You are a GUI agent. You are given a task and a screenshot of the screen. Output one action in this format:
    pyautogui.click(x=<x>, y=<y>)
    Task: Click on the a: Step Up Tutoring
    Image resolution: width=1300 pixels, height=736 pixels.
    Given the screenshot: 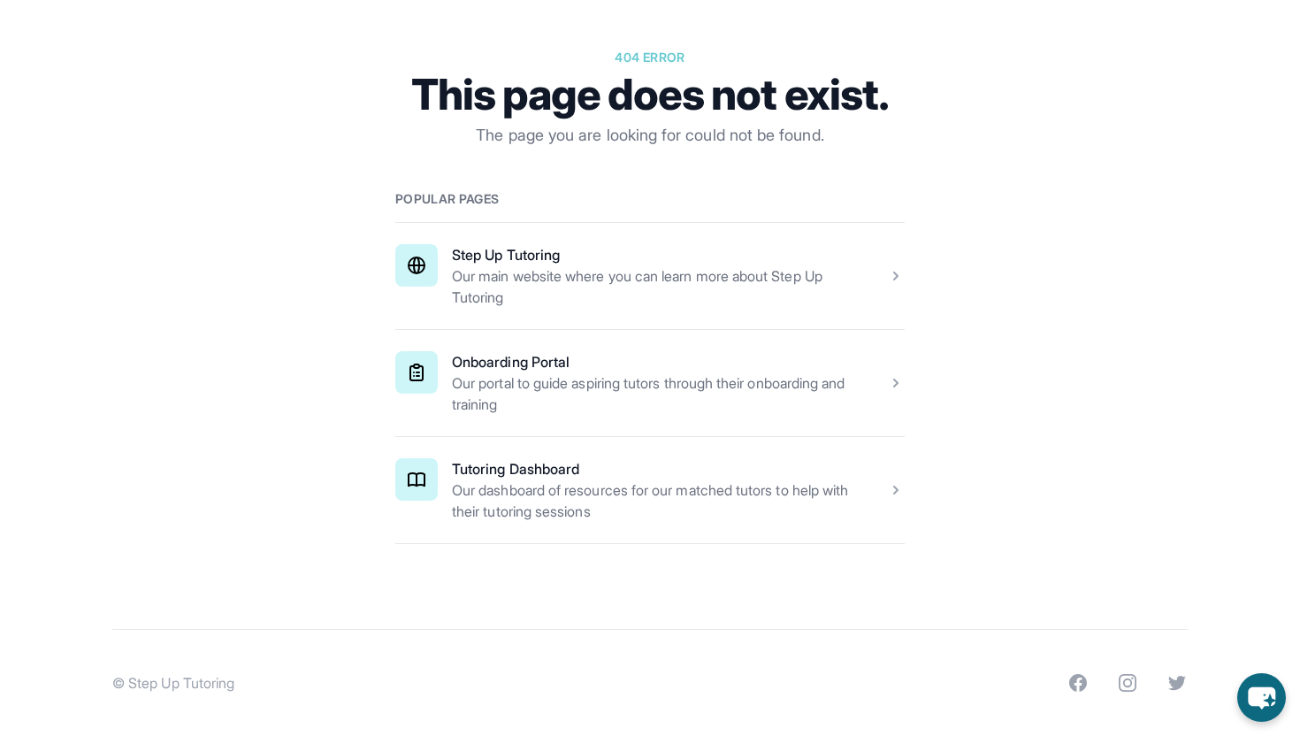 What is the action you would take?
    pyautogui.click(x=506, y=255)
    